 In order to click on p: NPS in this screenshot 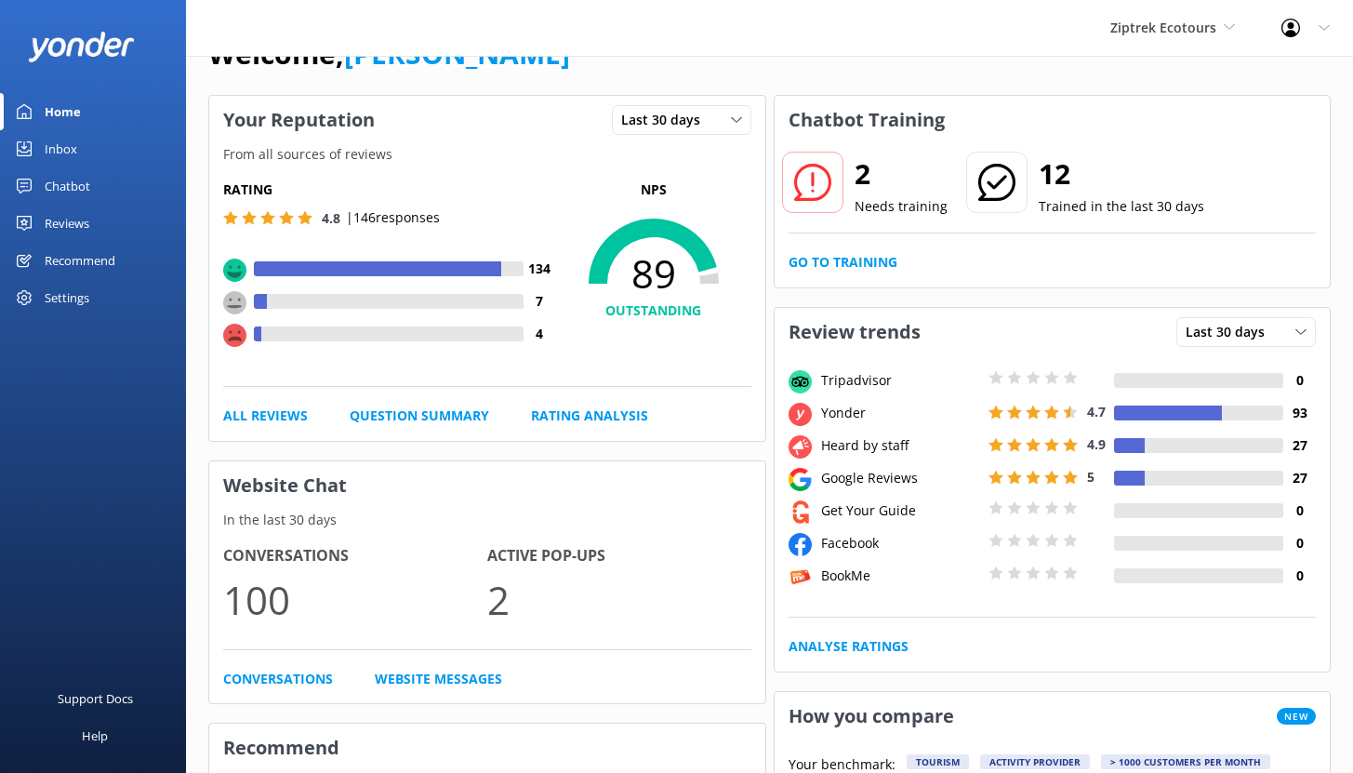, I will do `click(654, 190)`.